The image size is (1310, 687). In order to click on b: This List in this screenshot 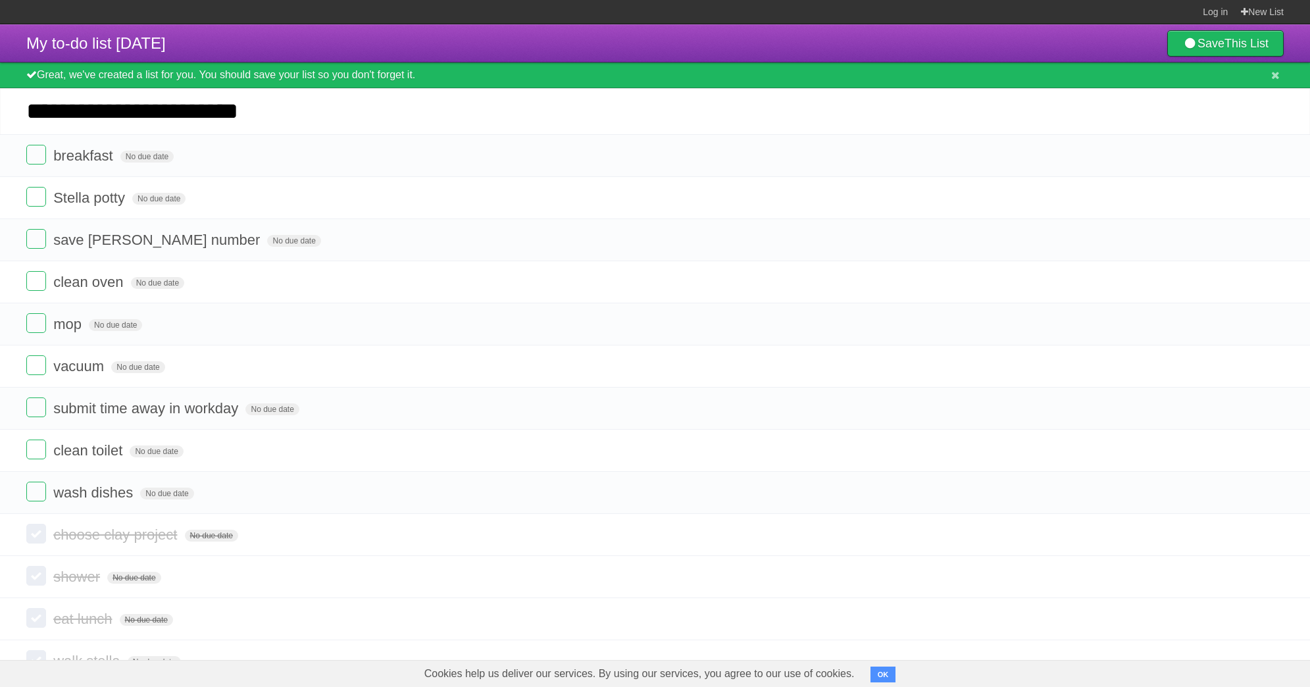, I will do `click(1247, 43)`.